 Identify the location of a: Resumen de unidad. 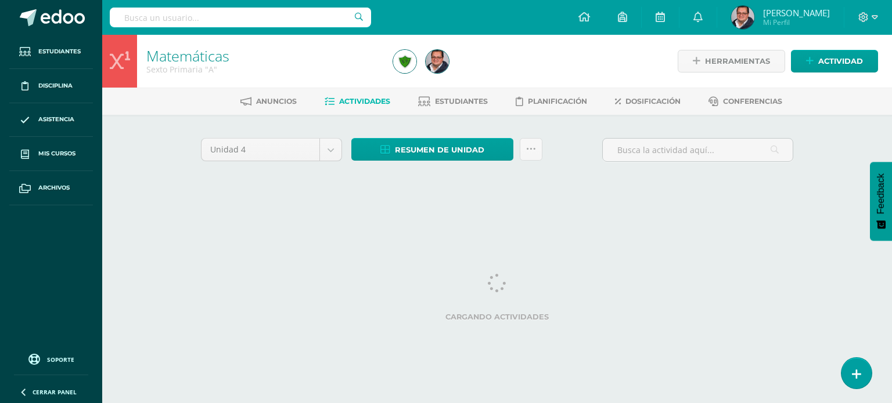
(432, 149).